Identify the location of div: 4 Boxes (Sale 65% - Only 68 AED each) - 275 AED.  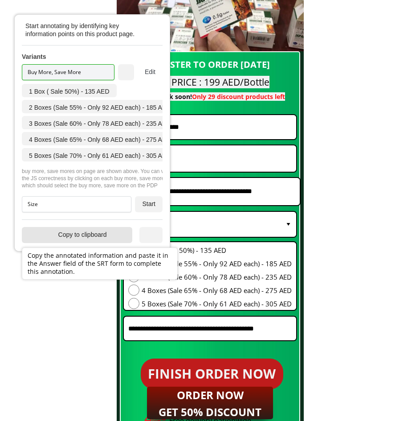
(100, 139).